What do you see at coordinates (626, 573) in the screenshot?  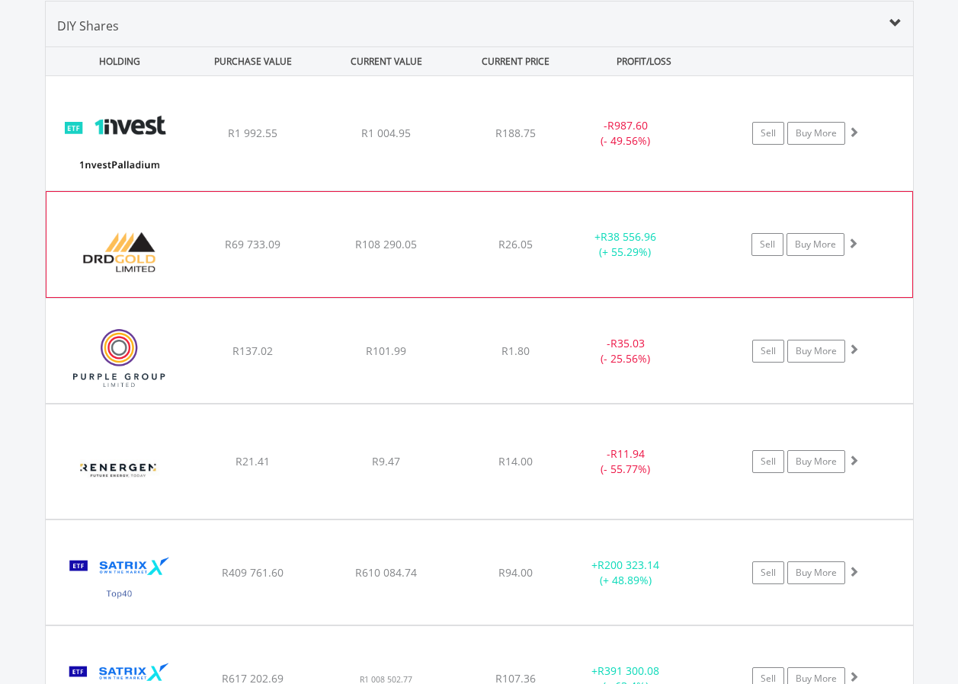 I see `div: + (+ 48.89%)` at bounding box center [626, 573].